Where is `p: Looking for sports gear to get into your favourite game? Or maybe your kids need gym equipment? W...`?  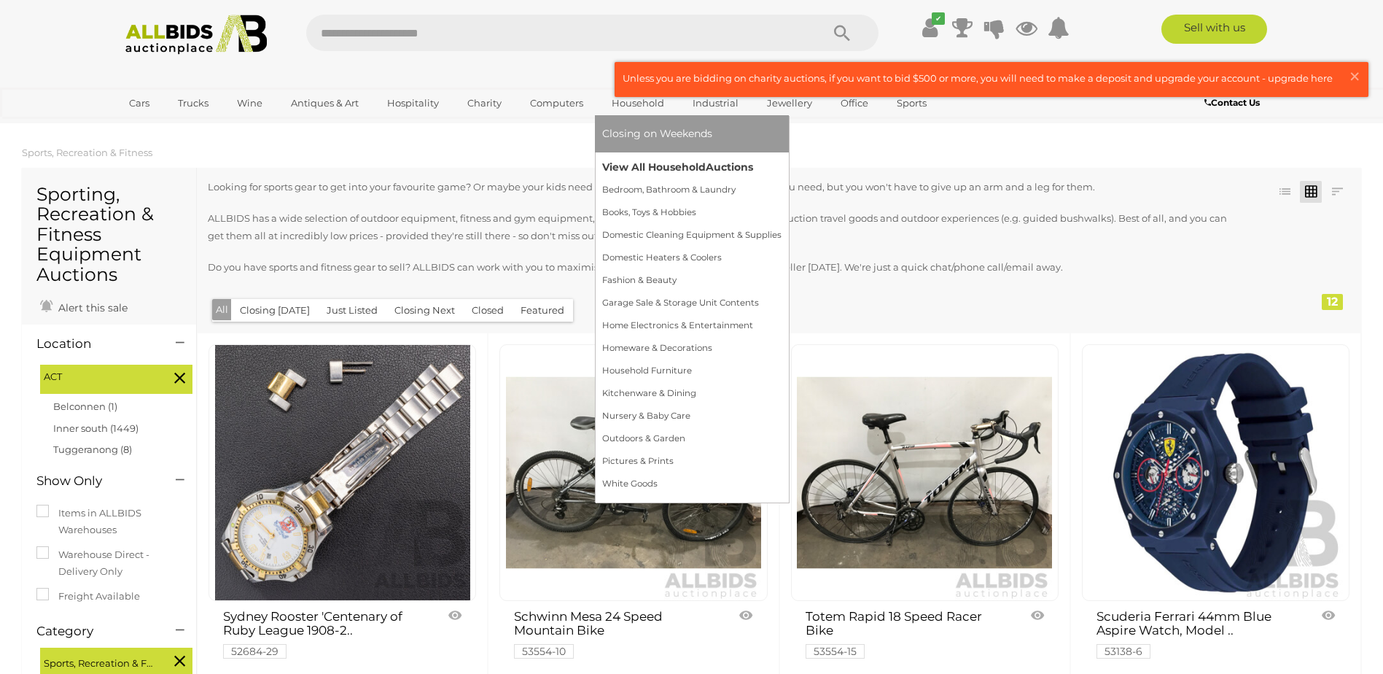 p: Looking for sports gear to get into your favourite game? Or maybe your kids need gym equipment? W... is located at coordinates (725, 187).